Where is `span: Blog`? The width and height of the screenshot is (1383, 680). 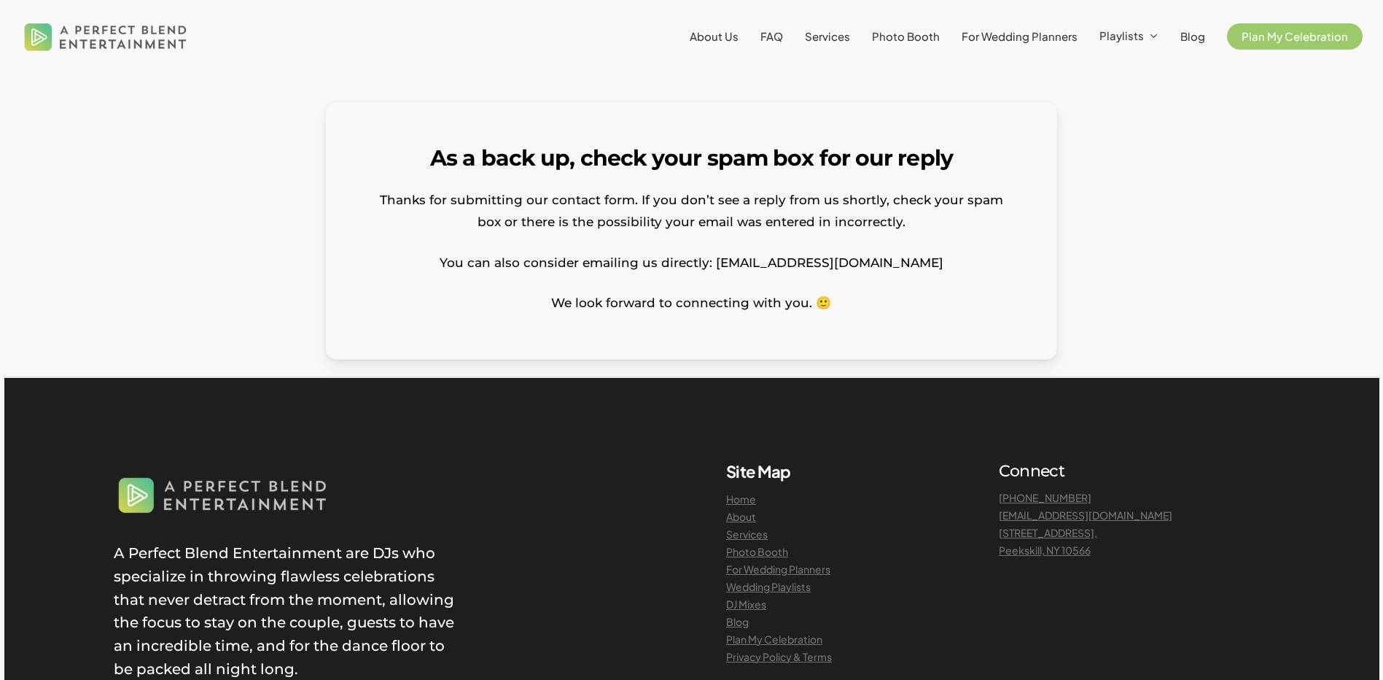
span: Blog is located at coordinates (1193, 36).